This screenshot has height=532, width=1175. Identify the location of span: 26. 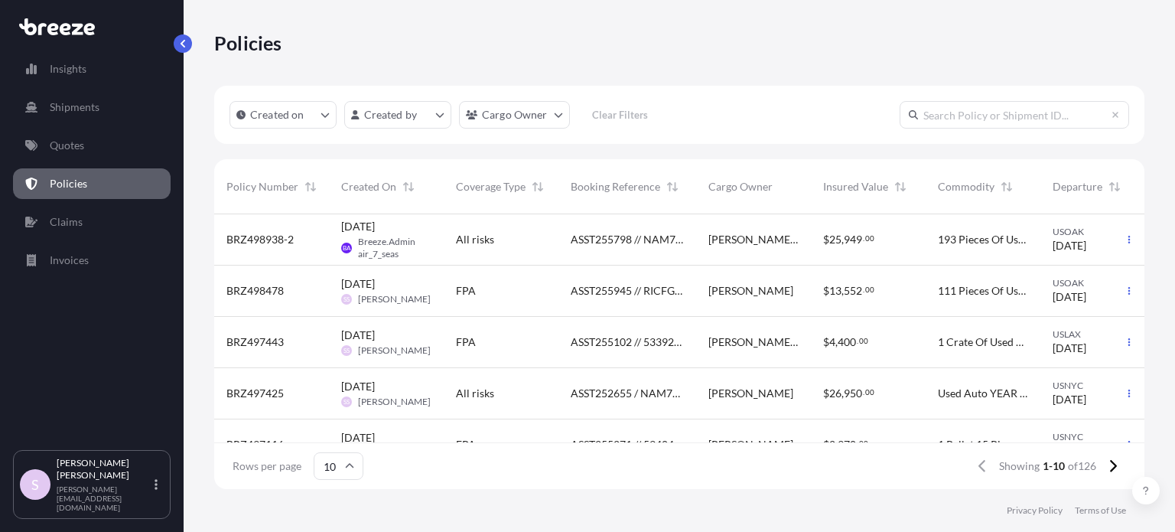
(835, 393).